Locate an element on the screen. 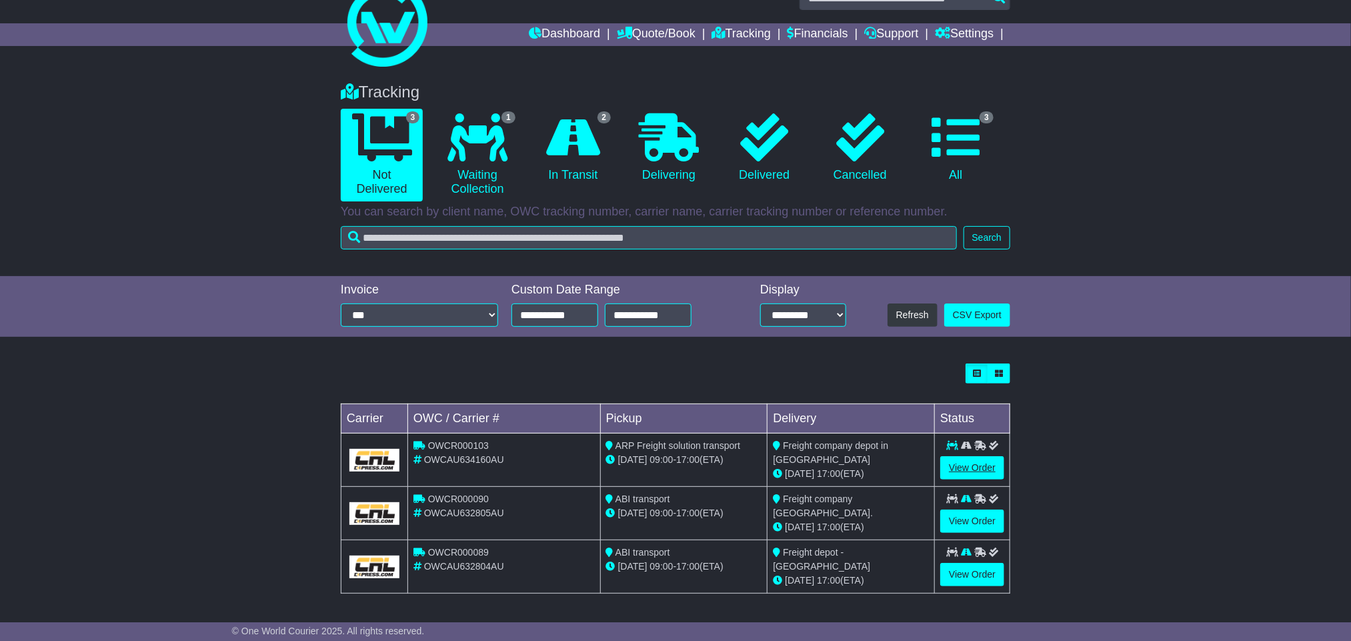 The height and width of the screenshot is (641, 1351). td: Delivery is located at coordinates (851, 419).